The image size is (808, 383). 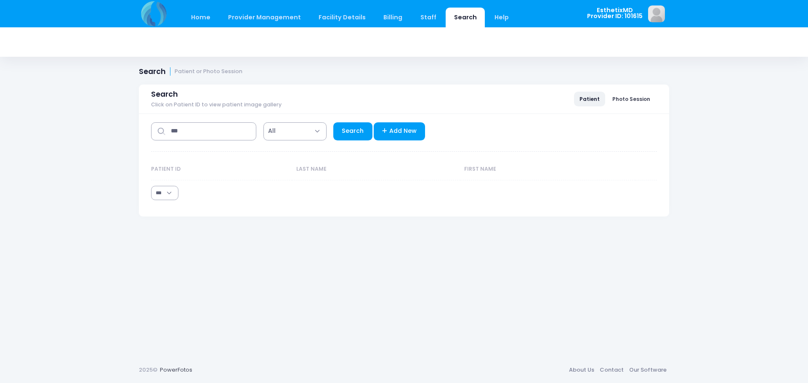 I want to click on a: Billing, so click(x=393, y=17).